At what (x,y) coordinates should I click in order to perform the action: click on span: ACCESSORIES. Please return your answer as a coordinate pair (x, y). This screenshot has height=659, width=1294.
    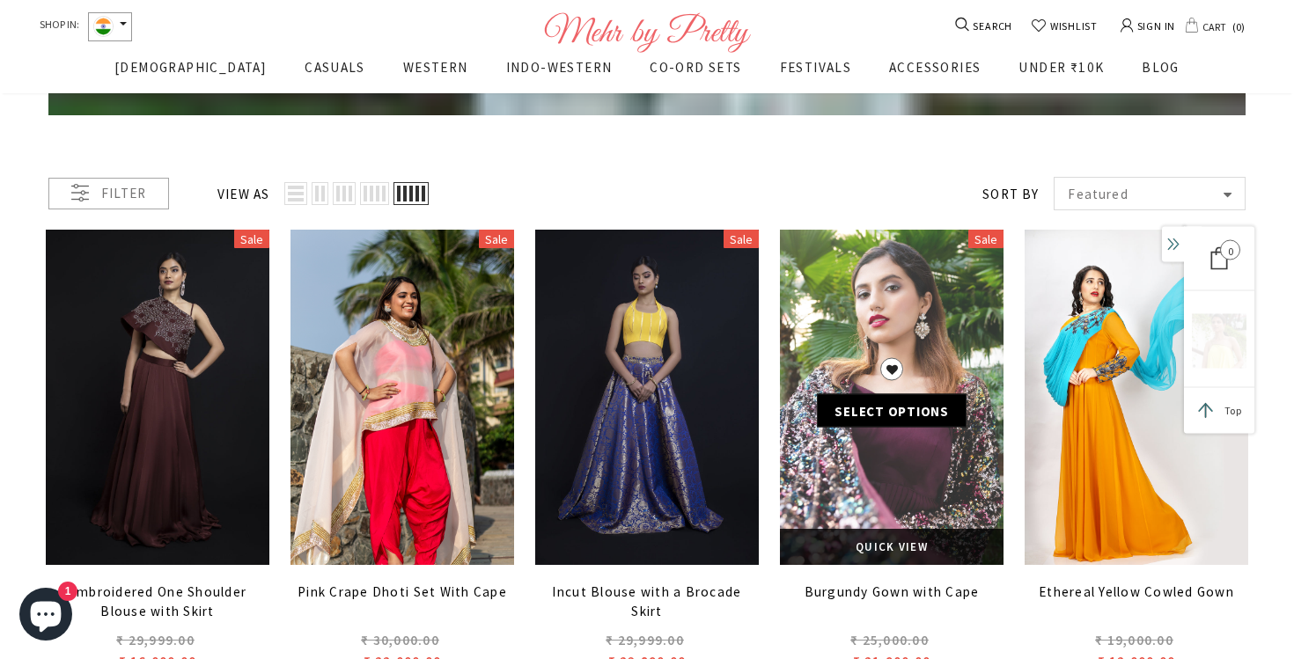
    Looking at the image, I should click on (935, 67).